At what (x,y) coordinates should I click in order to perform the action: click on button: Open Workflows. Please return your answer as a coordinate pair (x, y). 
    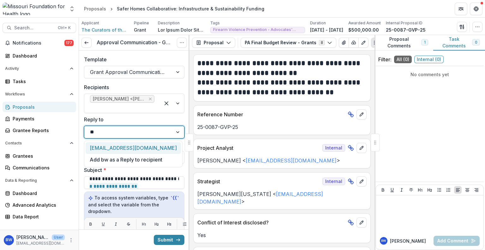
    Looking at the image, I should click on (39, 94).